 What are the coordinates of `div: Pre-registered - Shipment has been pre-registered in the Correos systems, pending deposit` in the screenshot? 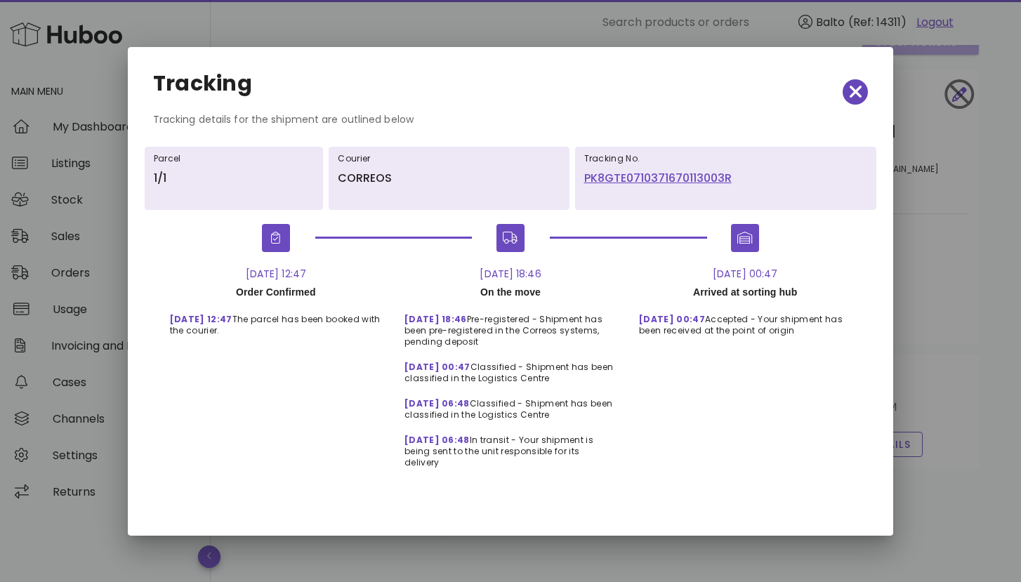 It's located at (511, 327).